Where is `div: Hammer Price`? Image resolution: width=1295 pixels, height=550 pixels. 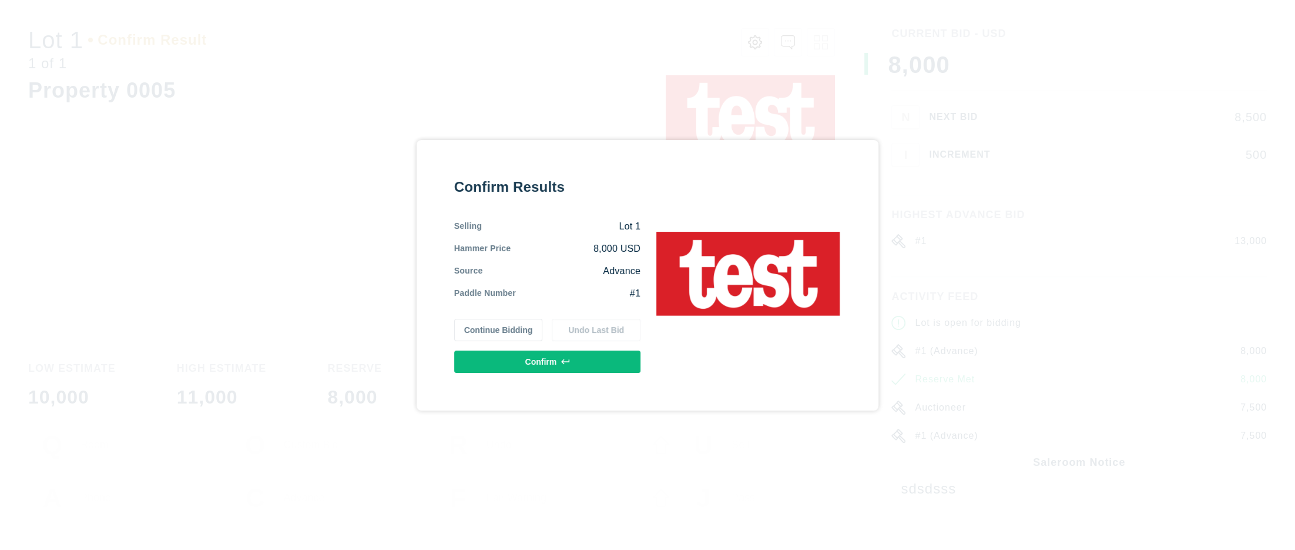
div: Hammer Price is located at coordinates (483, 249).